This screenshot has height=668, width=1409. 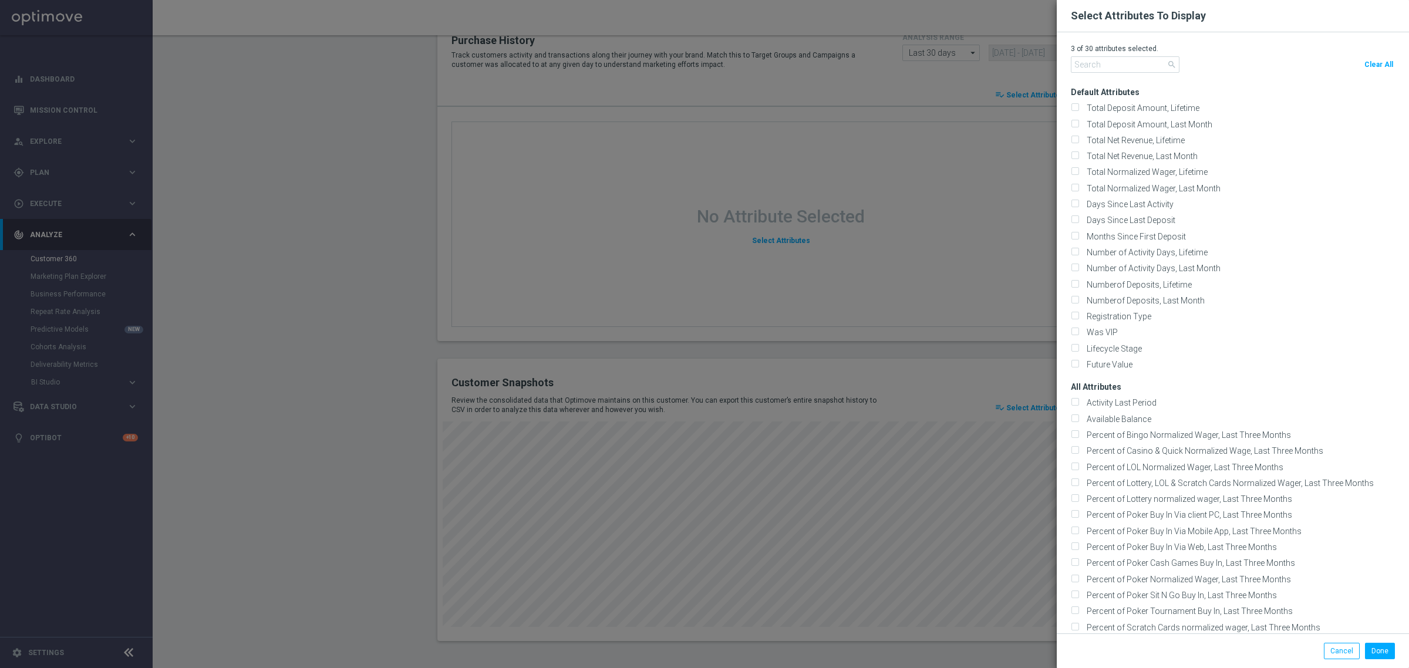 I want to click on h3: All Attributes, so click(x=1240, y=382).